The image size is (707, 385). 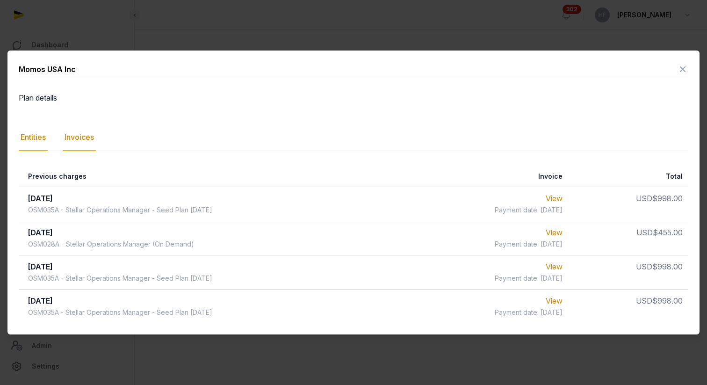 What do you see at coordinates (487, 176) in the screenshot?
I see `th: Invoice` at bounding box center [487, 176].